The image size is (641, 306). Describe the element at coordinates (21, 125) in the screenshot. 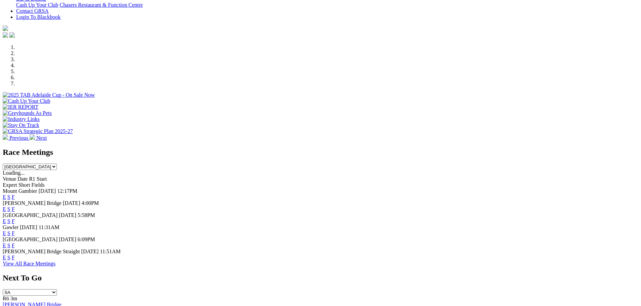

I see `img: Stay On Track` at that location.